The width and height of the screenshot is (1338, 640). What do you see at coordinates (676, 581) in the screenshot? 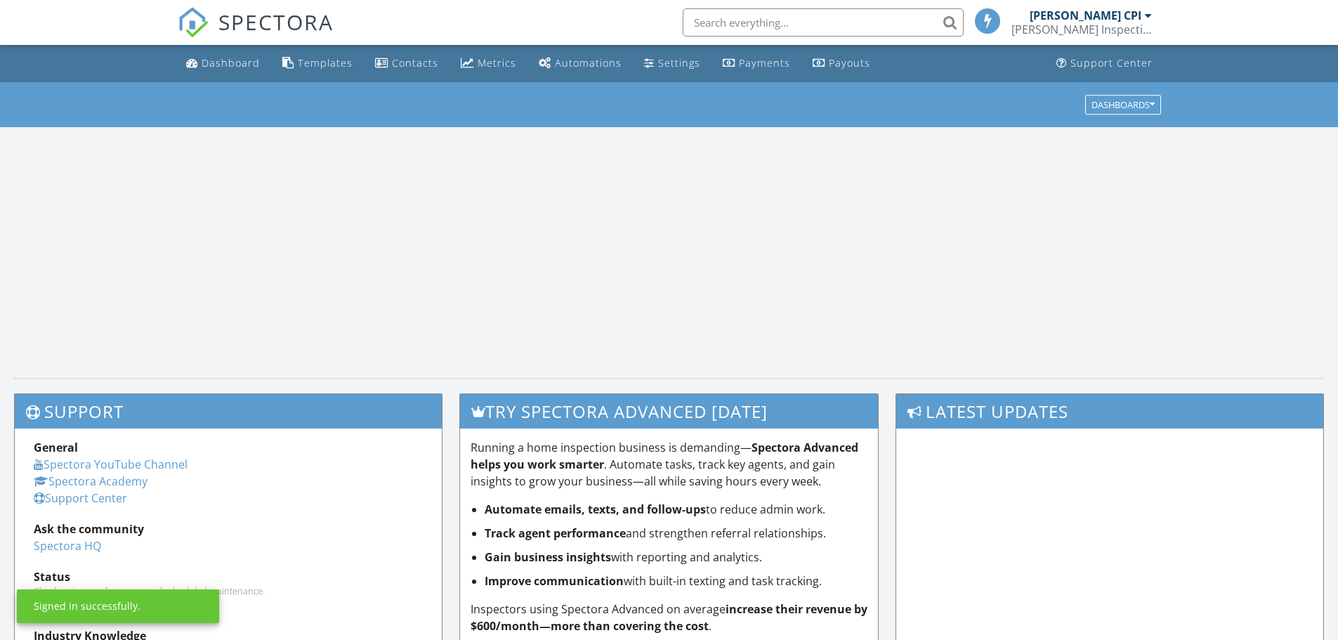
I see `li: with built-in texting and task tracking.` at bounding box center [676, 581].